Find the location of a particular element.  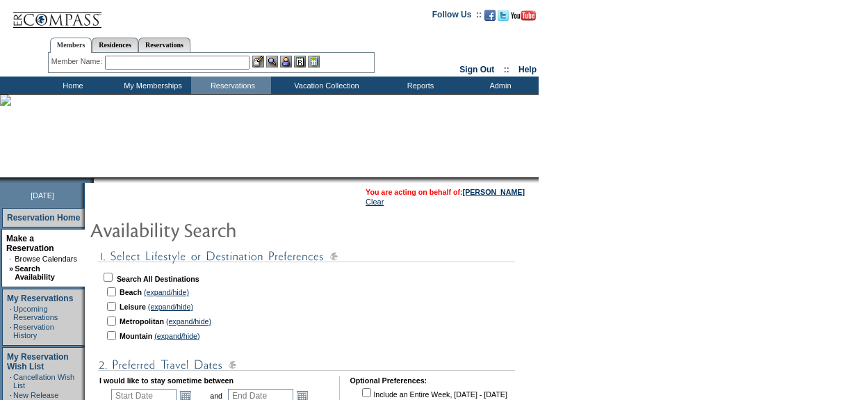

img: Become our fan on Facebook is located at coordinates (490, 15).